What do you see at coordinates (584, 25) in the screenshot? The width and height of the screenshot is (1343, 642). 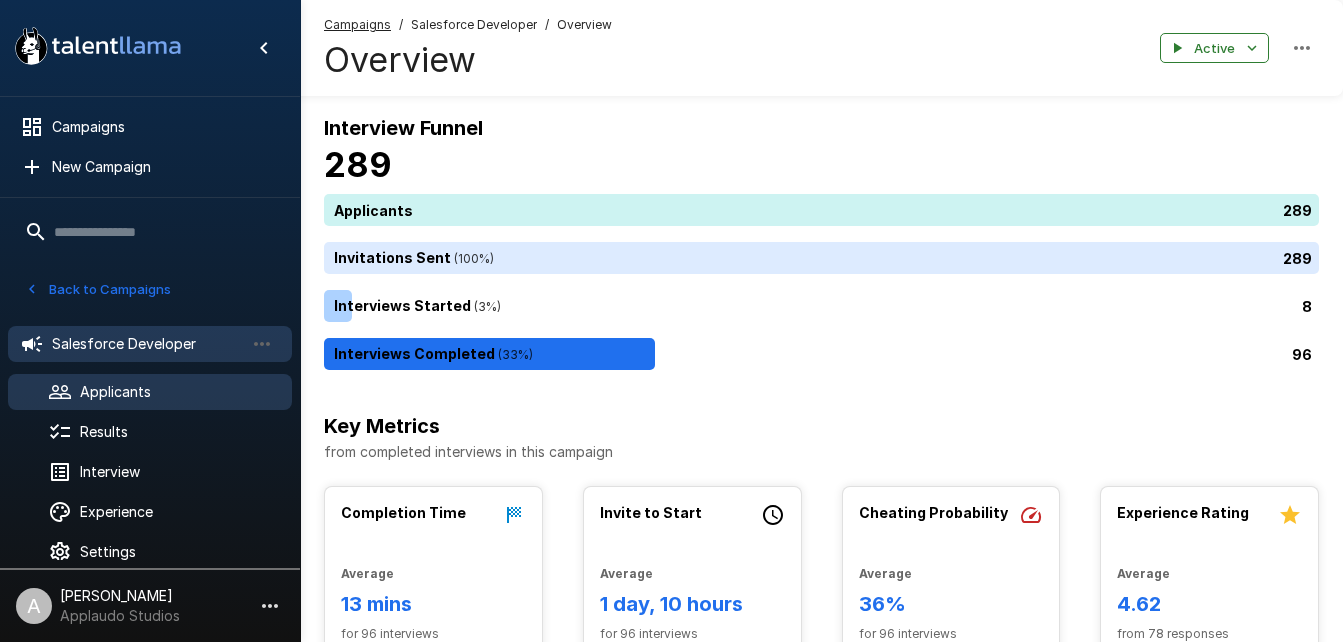 I see `span: Overview` at bounding box center [584, 25].